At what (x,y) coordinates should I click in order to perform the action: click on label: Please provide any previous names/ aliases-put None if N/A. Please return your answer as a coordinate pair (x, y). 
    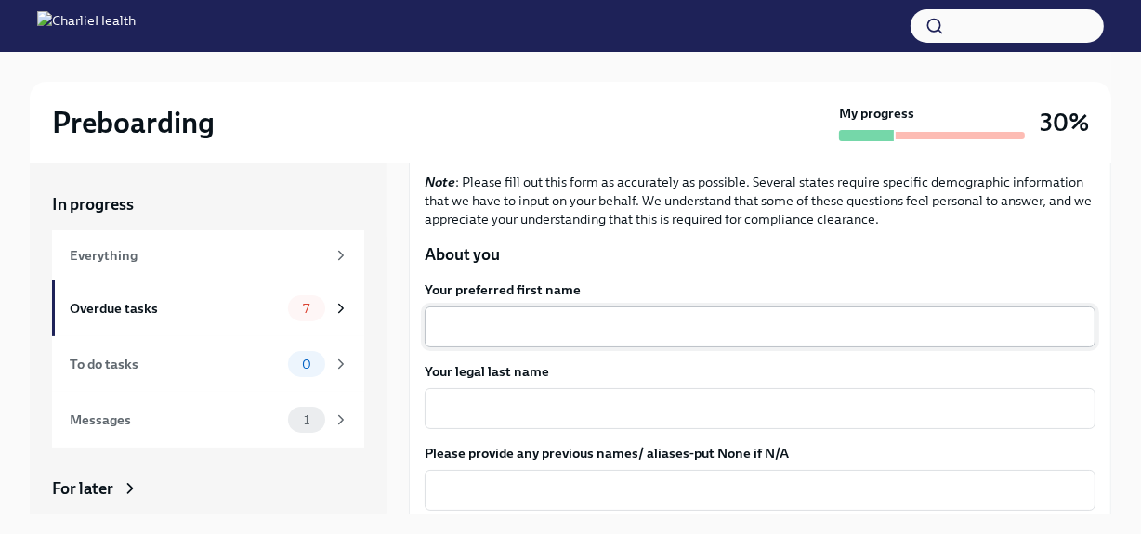
    Looking at the image, I should click on (760, 453).